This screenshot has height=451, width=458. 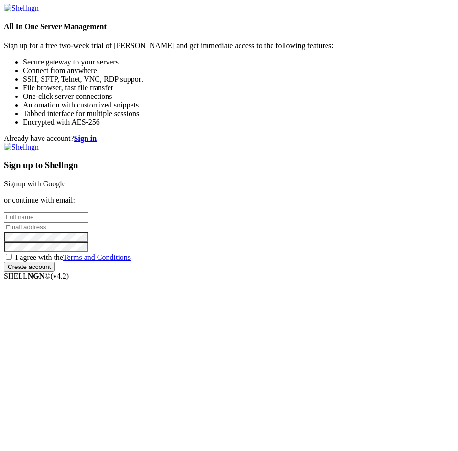 What do you see at coordinates (238, 114) in the screenshot?
I see `li: Tabbed interface for multiple sessions` at bounding box center [238, 114].